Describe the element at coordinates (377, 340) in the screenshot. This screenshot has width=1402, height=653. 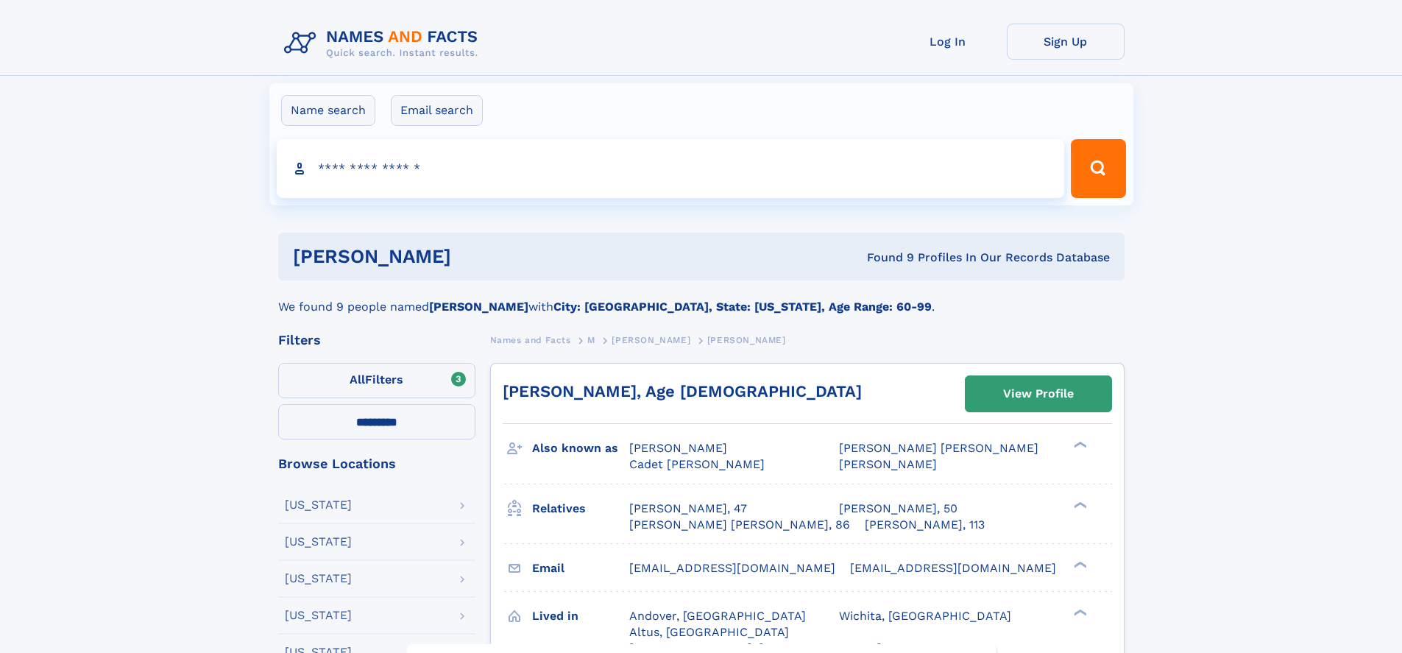
I see `div: Filters` at that location.